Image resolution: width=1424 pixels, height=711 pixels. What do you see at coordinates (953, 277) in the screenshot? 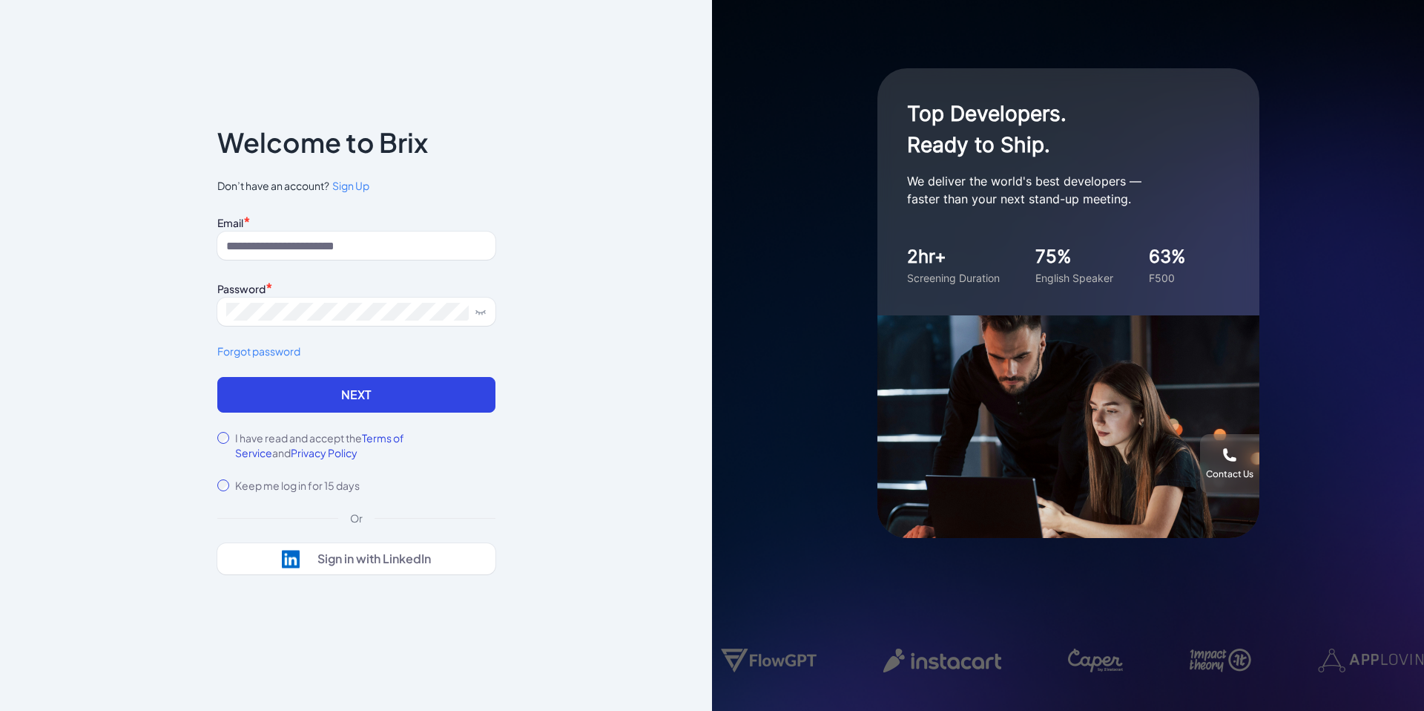
I see `div: Screening Duration` at bounding box center [953, 277].